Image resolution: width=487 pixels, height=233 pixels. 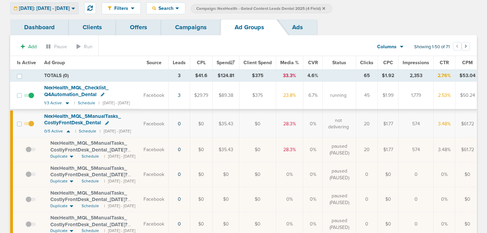 I want to click on td: $1.99, so click(x=388, y=96).